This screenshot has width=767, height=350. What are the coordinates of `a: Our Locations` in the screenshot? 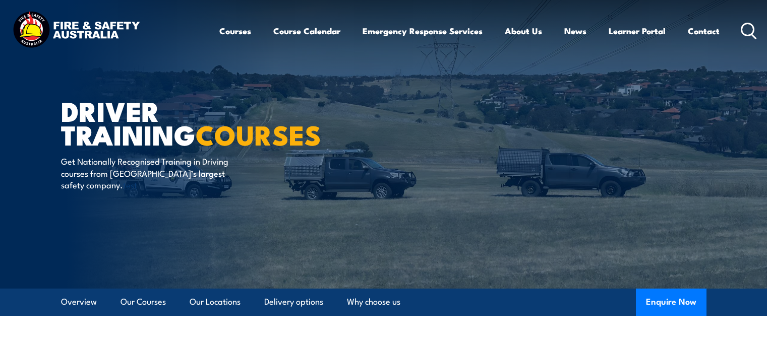 It's located at (215, 302).